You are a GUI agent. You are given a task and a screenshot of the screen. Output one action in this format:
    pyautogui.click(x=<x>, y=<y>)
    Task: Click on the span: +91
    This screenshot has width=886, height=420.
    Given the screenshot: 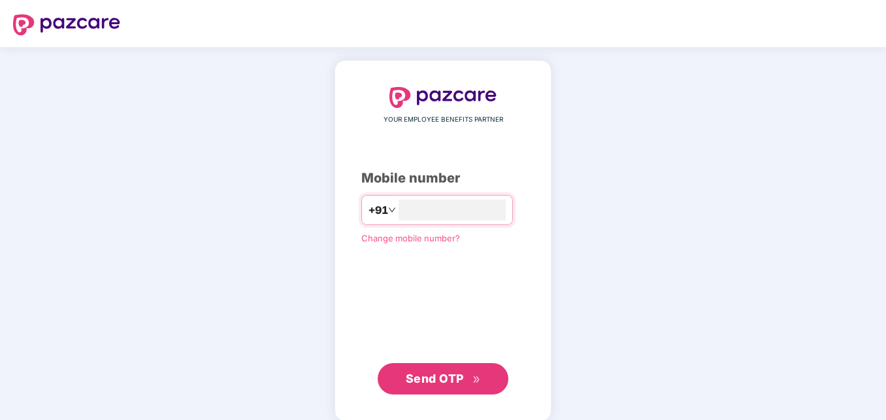 What is the action you would take?
    pyautogui.click(x=378, y=210)
    